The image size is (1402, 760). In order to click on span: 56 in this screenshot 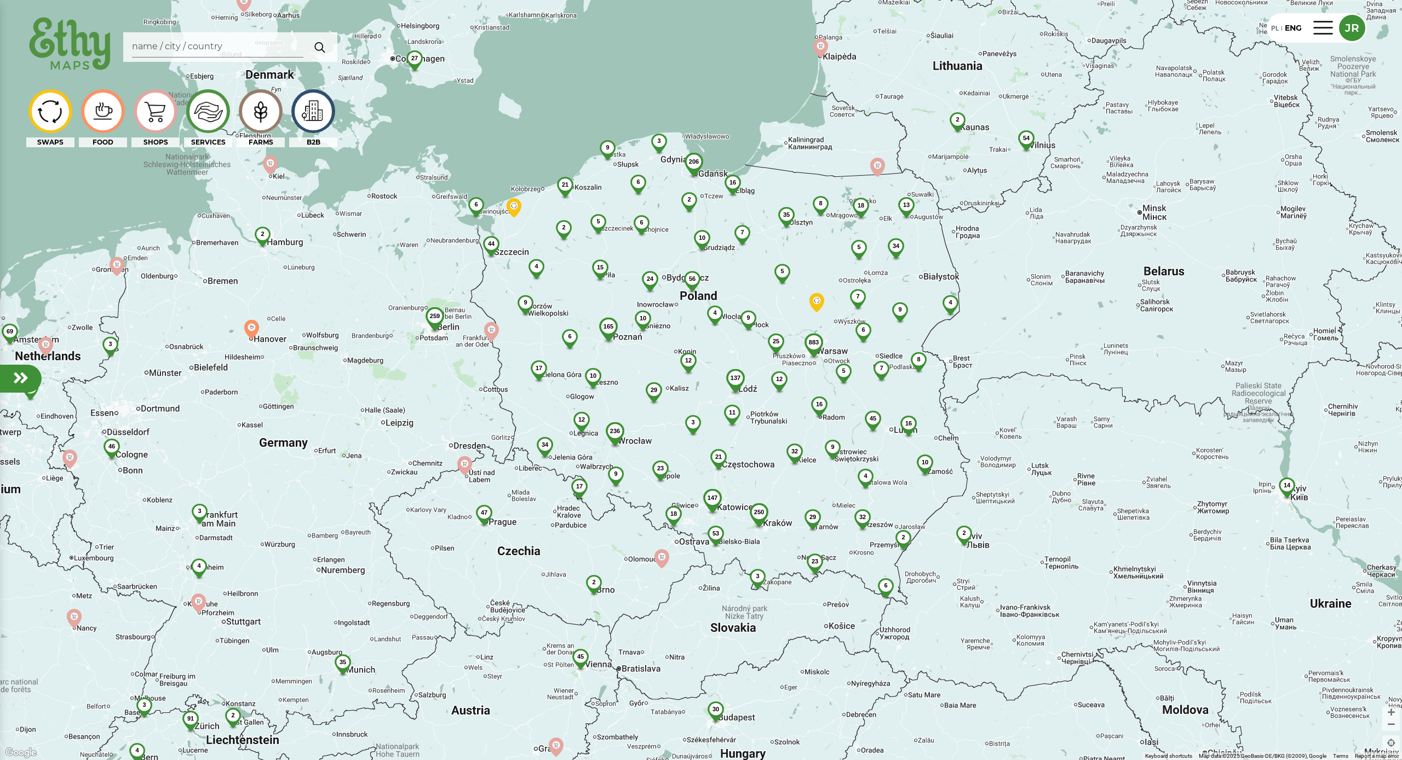, I will do `click(692, 279)`.